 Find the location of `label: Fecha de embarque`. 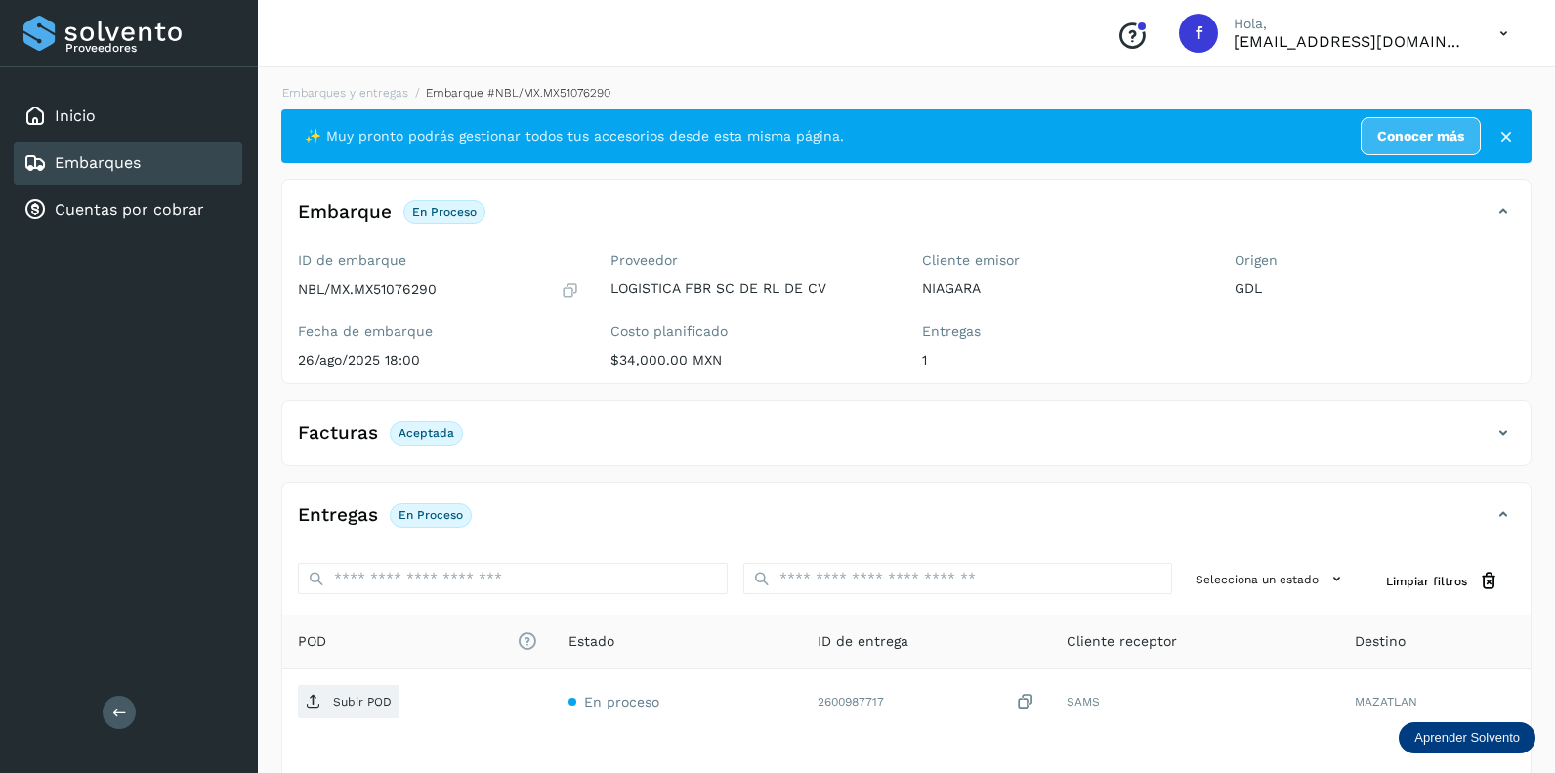

label: Fecha de embarque is located at coordinates (439, 331).